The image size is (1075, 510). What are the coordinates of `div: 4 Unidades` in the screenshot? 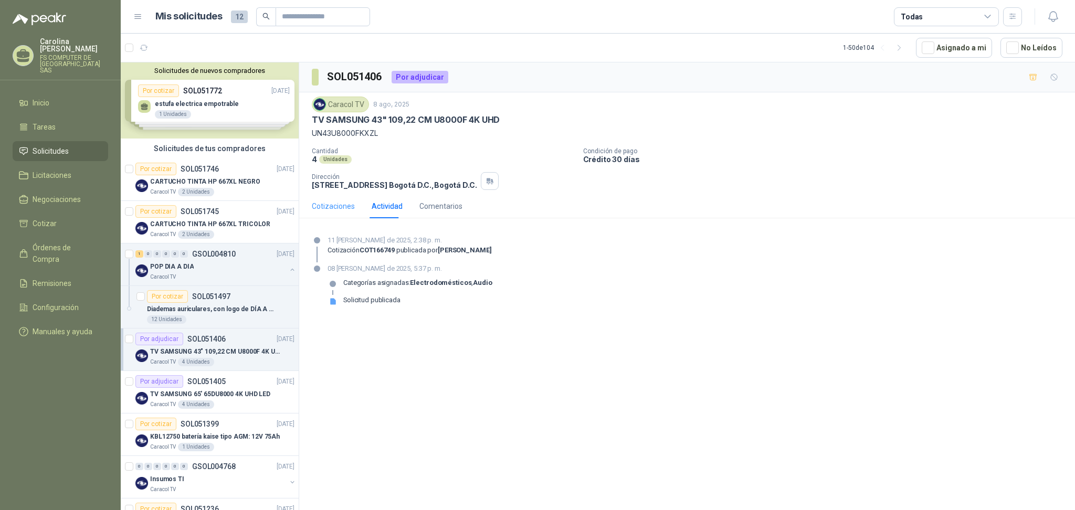 It's located at (196, 362).